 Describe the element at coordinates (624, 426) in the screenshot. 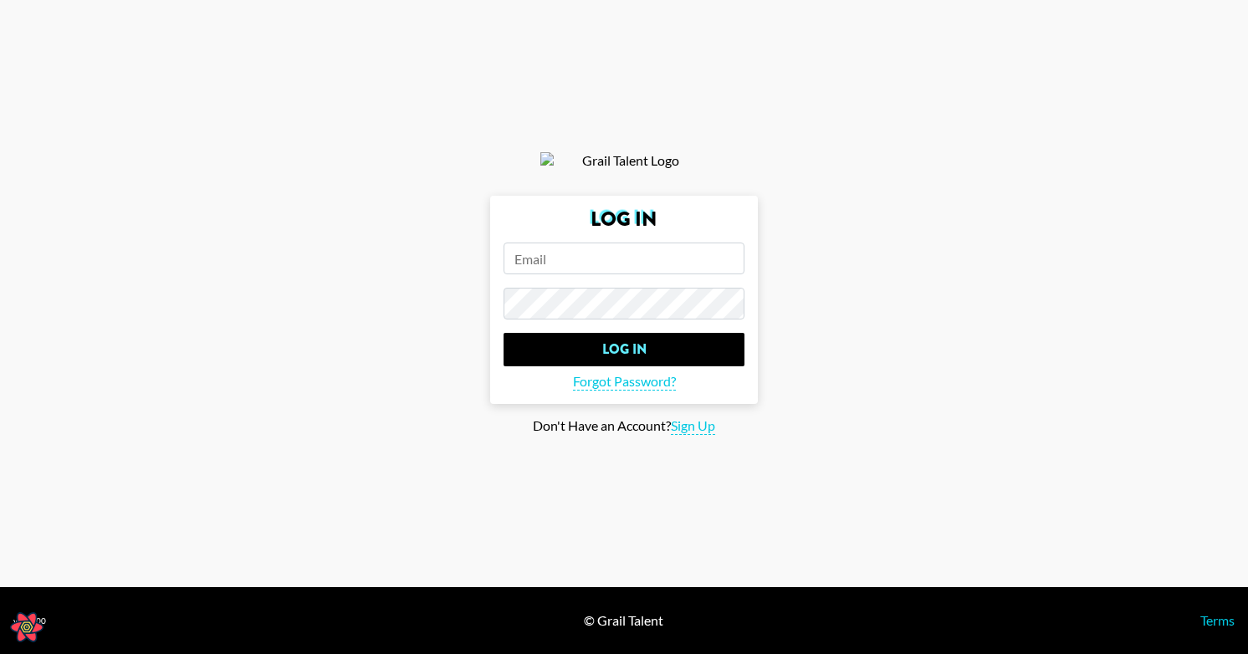

I see `div: Don't Have an Account?` at that location.